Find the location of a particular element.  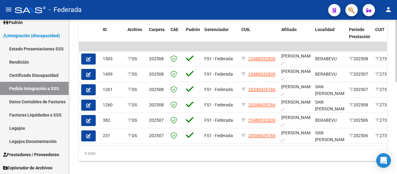

datatable-header-cell: Localidad is located at coordinates (329, 37).